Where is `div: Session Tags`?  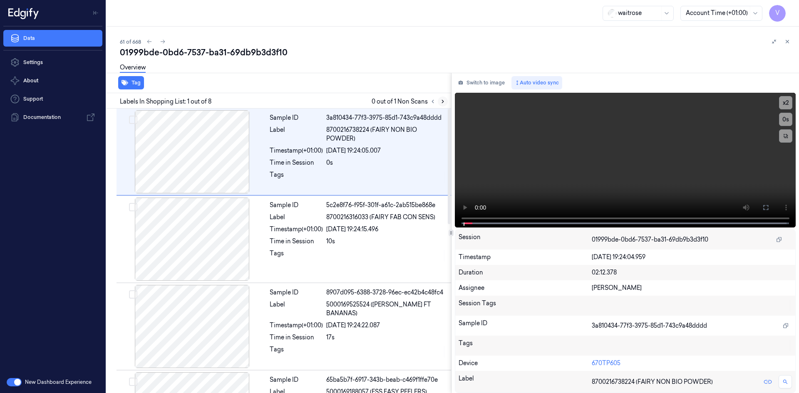 div: Session Tags is located at coordinates (525, 306).